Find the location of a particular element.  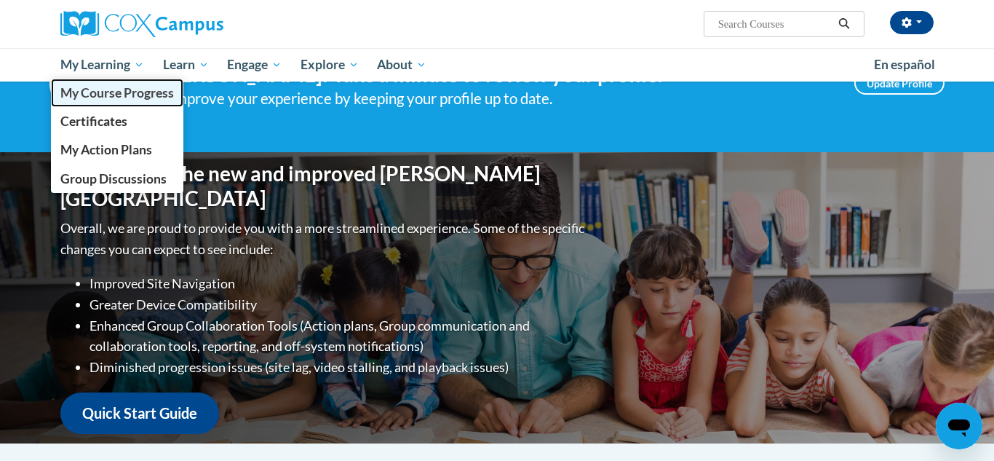

img: Cox Campus is located at coordinates (142, 24).